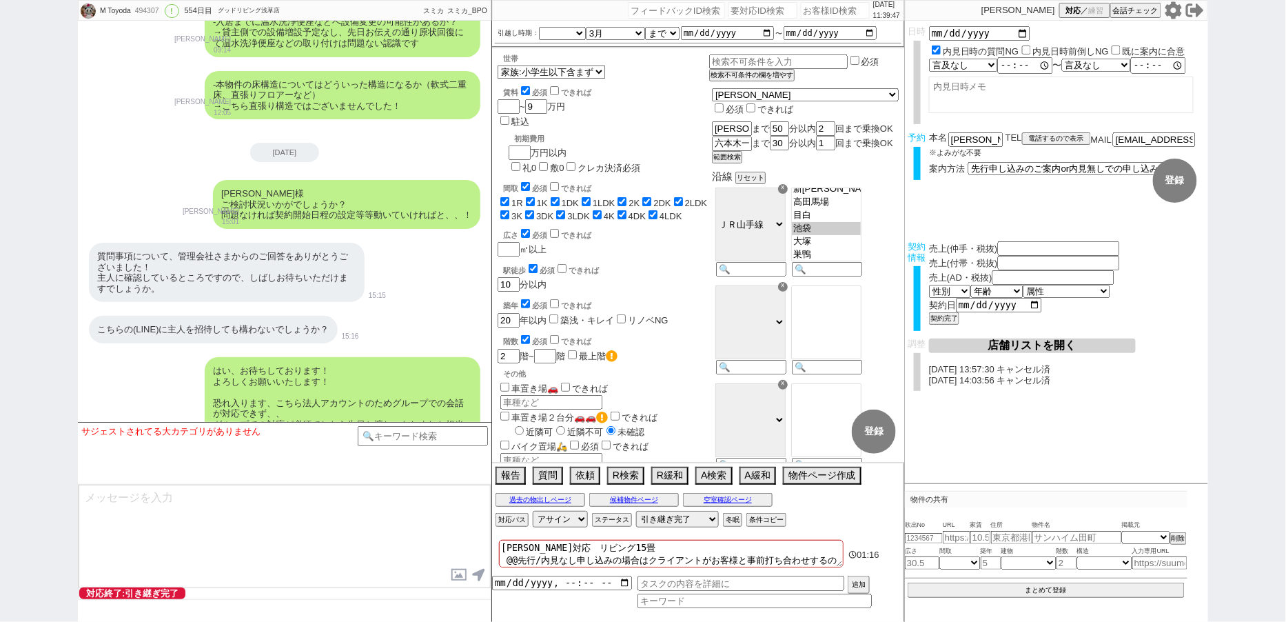 This screenshot has width=1286, height=622. I want to click on option: 高田馬場, so click(826, 202).